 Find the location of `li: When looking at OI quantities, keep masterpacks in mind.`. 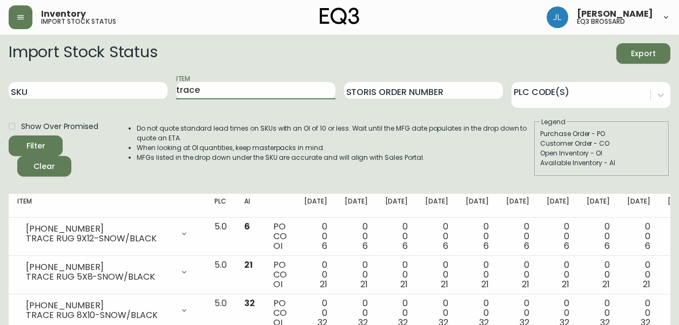

li: When looking at OI quantities, keep masterpacks in mind. is located at coordinates (335, 148).